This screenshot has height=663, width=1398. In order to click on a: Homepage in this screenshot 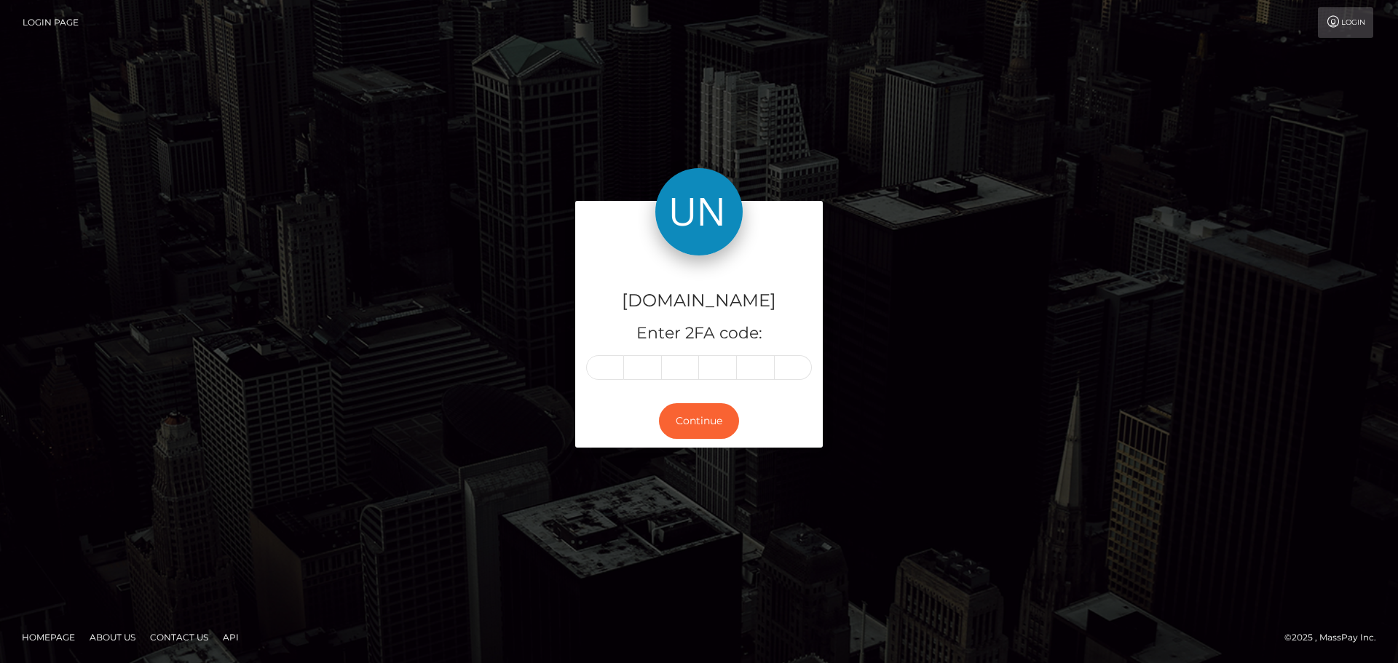, I will do `click(48, 637)`.